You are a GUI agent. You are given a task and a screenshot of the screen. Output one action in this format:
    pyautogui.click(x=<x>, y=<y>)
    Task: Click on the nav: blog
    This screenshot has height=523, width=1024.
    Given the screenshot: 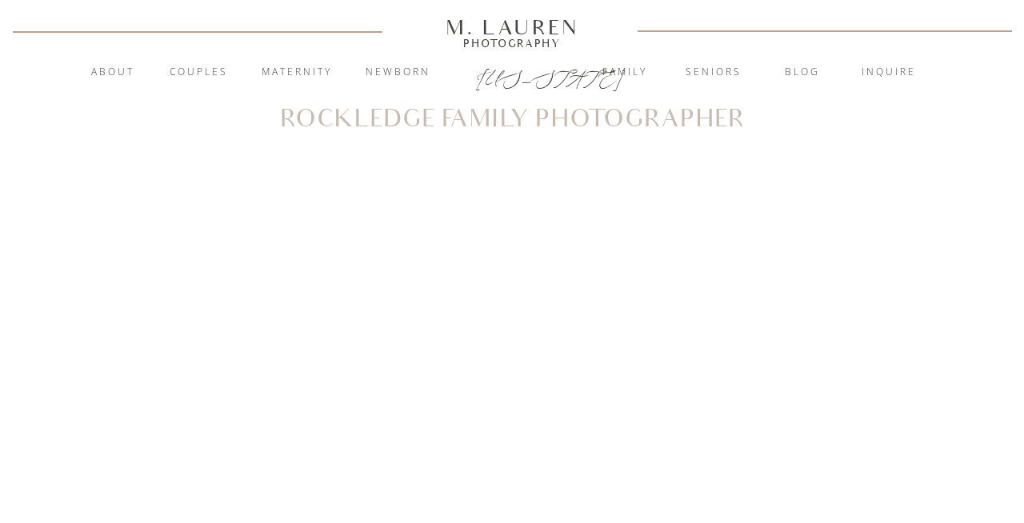 What is the action you would take?
    pyautogui.click(x=802, y=73)
    